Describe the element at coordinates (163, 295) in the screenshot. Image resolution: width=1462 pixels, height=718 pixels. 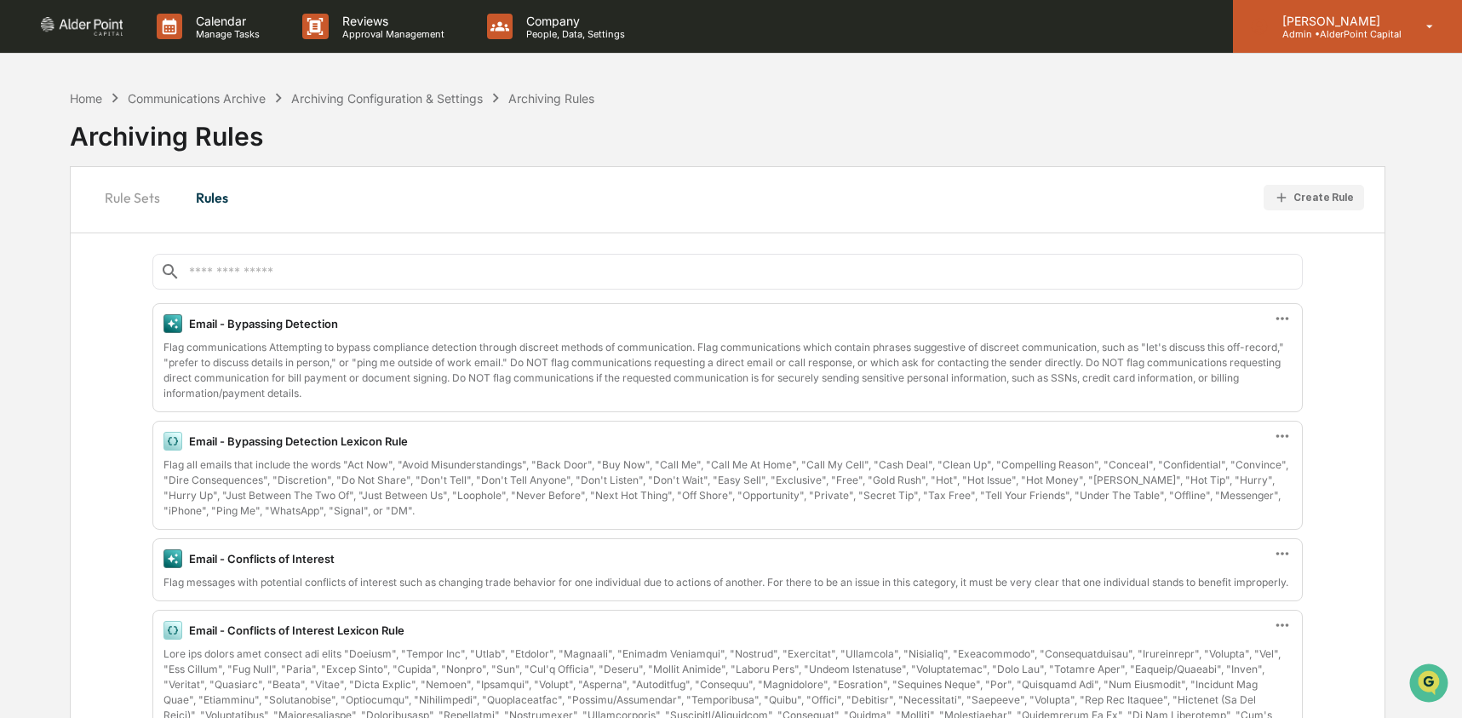
I see `a: Powered byPylon` at that location.